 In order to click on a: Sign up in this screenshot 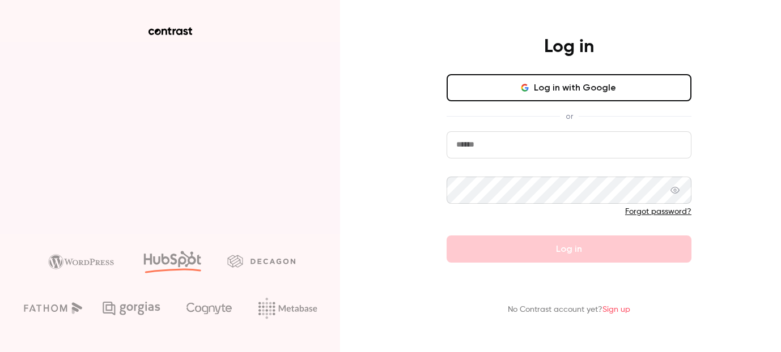, I will do `click(616, 310)`.